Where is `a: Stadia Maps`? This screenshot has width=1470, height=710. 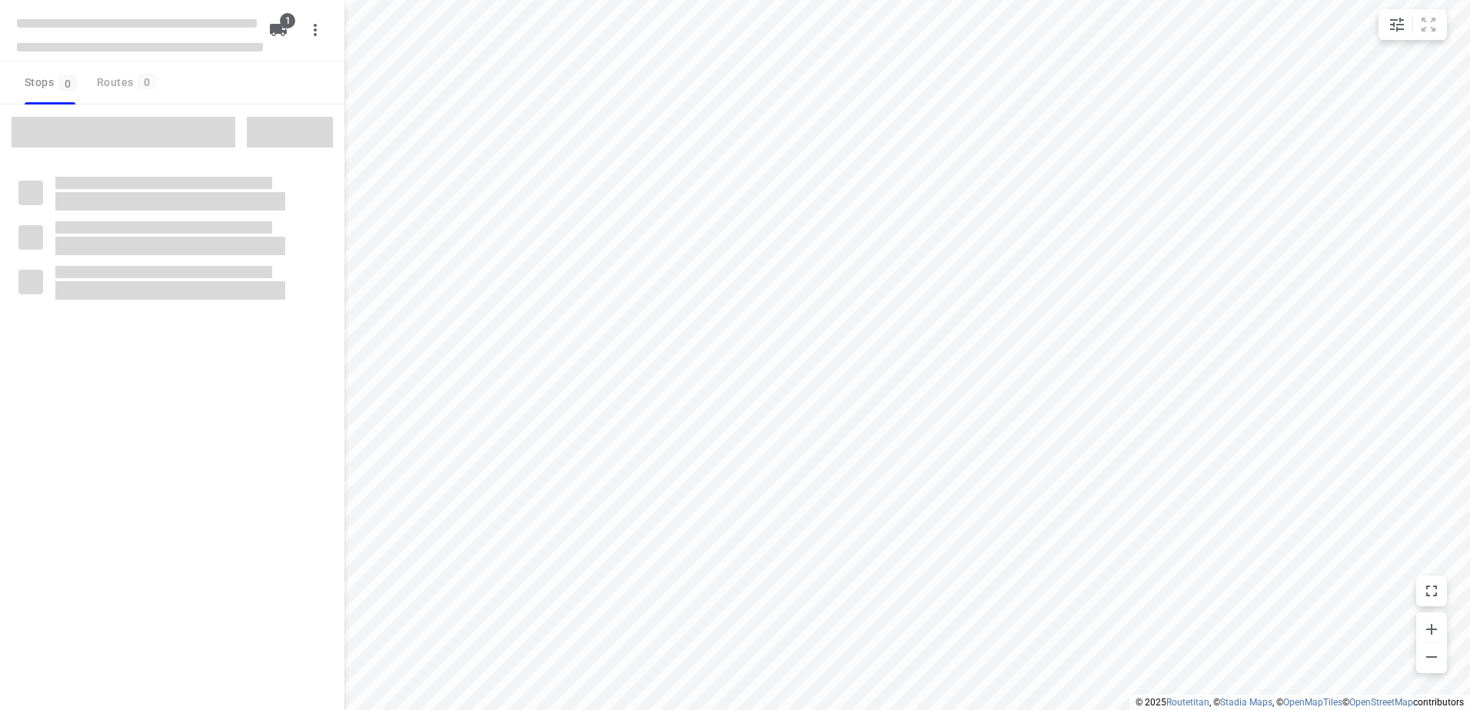 a: Stadia Maps is located at coordinates (1246, 703).